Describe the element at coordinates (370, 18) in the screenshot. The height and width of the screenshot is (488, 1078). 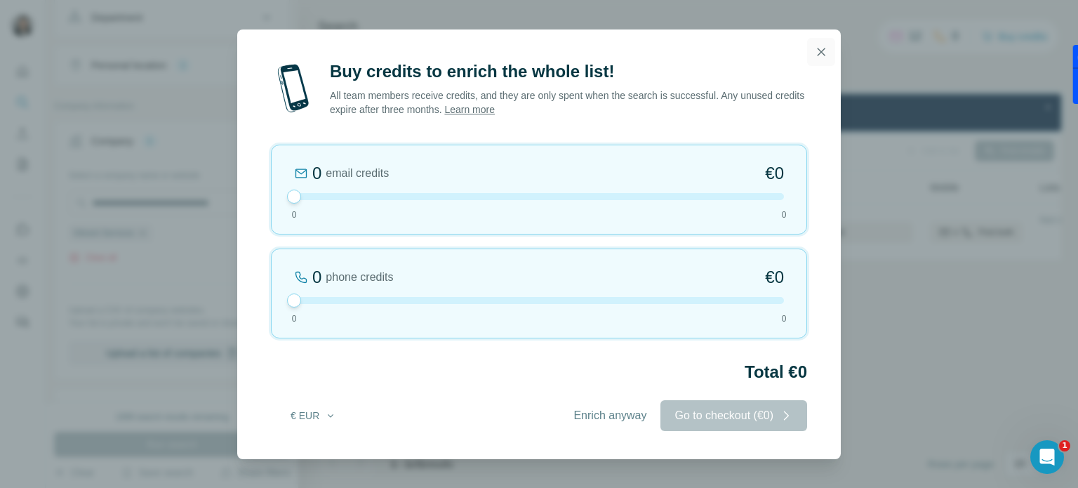
I see `div: Upgrade plan for full access to Surfe` at that location.